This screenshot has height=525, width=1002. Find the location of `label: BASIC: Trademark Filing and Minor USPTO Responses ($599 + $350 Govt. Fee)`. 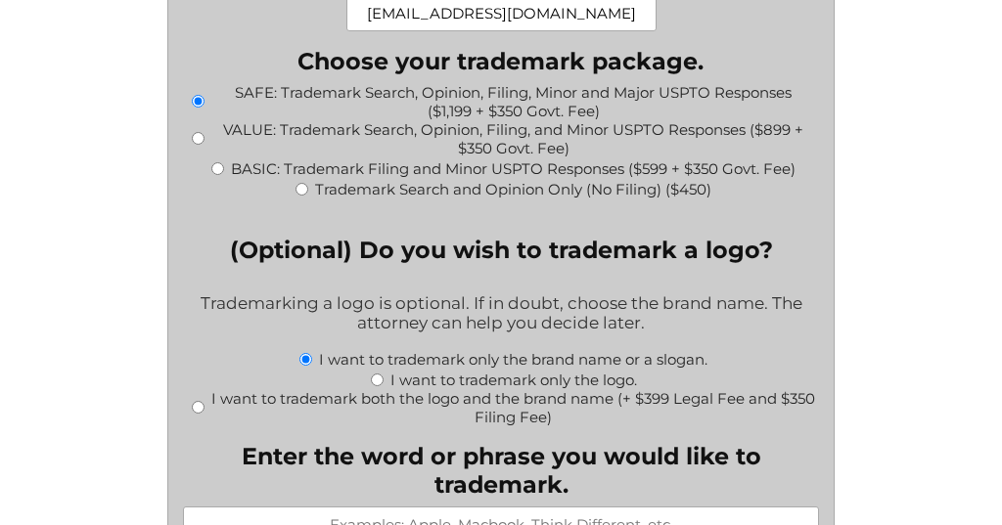

label: BASIC: Trademark Filing and Minor USPTO Responses ($599 + $350 Govt. Fee) is located at coordinates (513, 168).